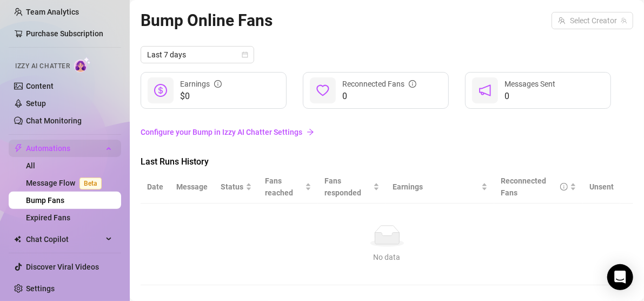 This screenshot has width=644, height=301. Describe the element at coordinates (40, 288) in the screenshot. I see `a: Settings` at that location.